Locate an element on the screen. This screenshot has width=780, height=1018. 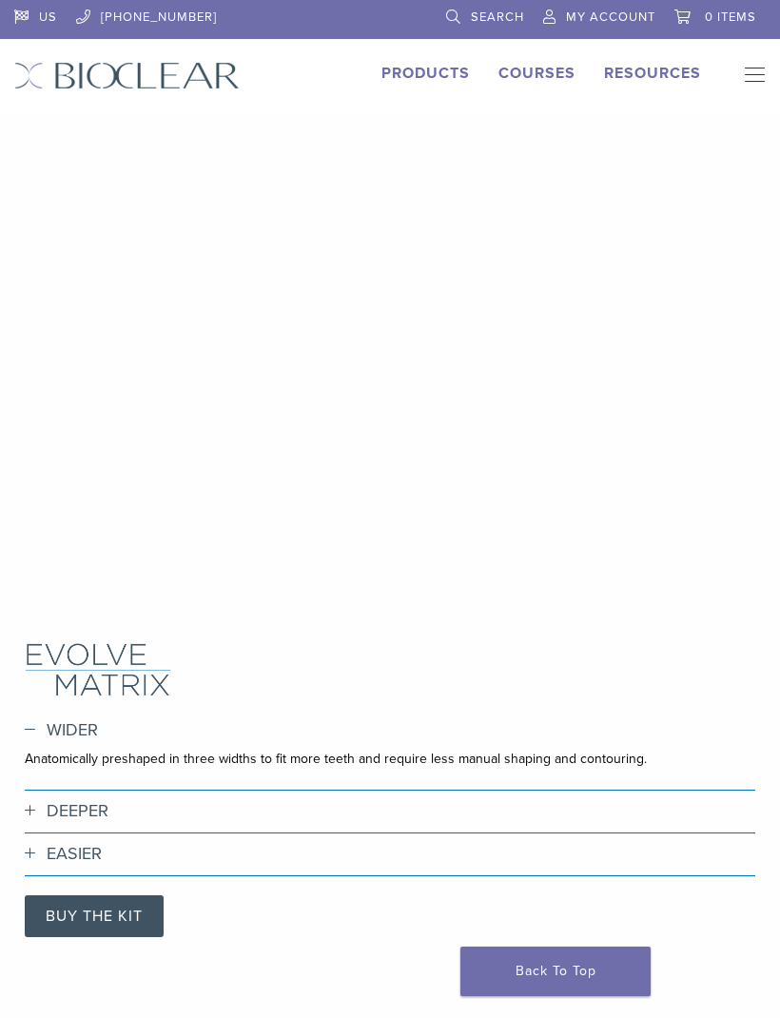
a: Products is located at coordinates (425, 73).